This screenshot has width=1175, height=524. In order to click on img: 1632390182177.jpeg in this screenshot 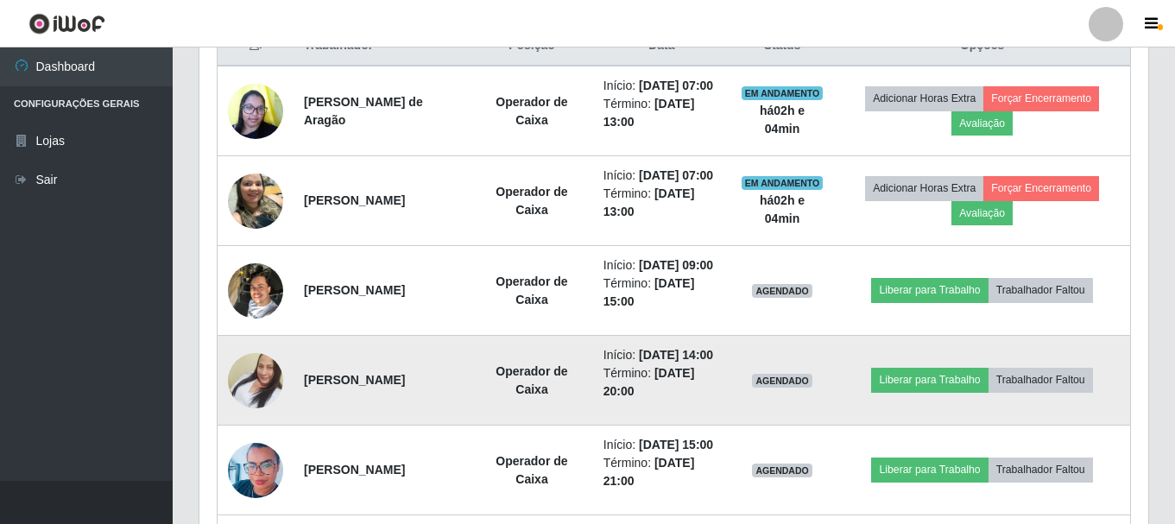, I will do `click(256, 111)`.